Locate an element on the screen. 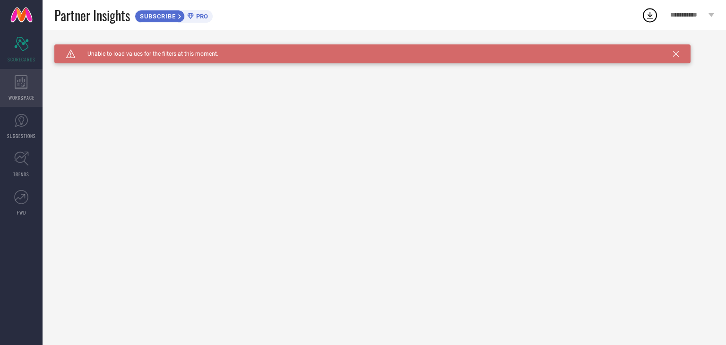 The image size is (726, 345). span: SUGGESTIONS is located at coordinates (21, 136).